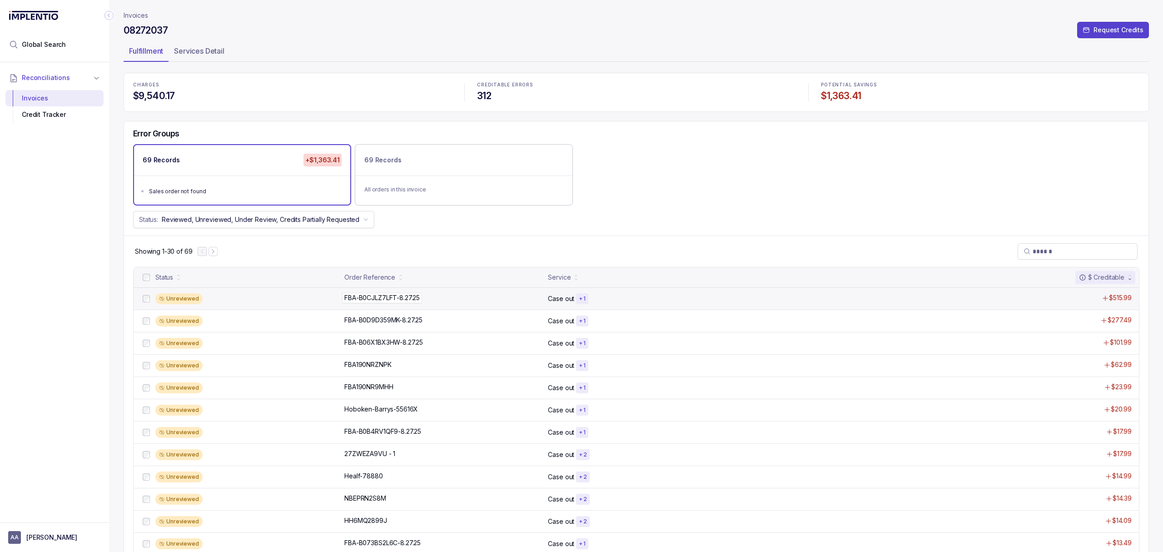  I want to click on p: CHARGES, so click(292, 85).